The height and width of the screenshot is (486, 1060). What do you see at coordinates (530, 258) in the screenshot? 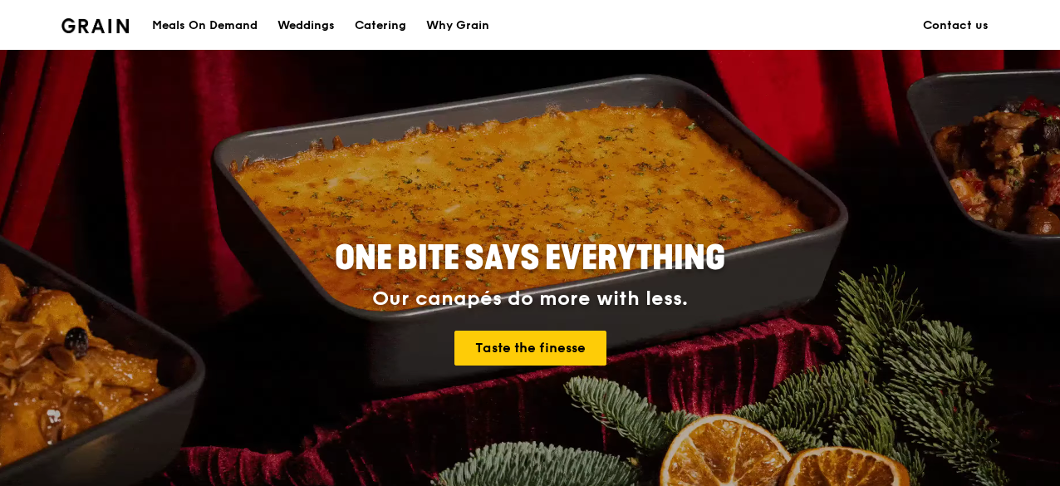
I see `span: ONE BITE SAYS EVERYTHING` at bounding box center [530, 258].